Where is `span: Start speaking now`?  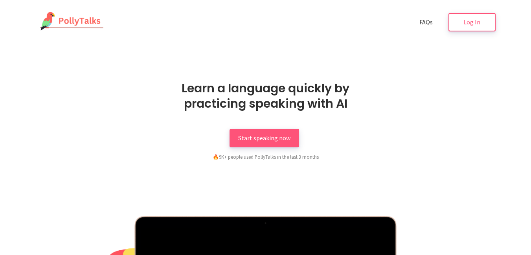
span: Start speaking now is located at coordinates (264, 138).